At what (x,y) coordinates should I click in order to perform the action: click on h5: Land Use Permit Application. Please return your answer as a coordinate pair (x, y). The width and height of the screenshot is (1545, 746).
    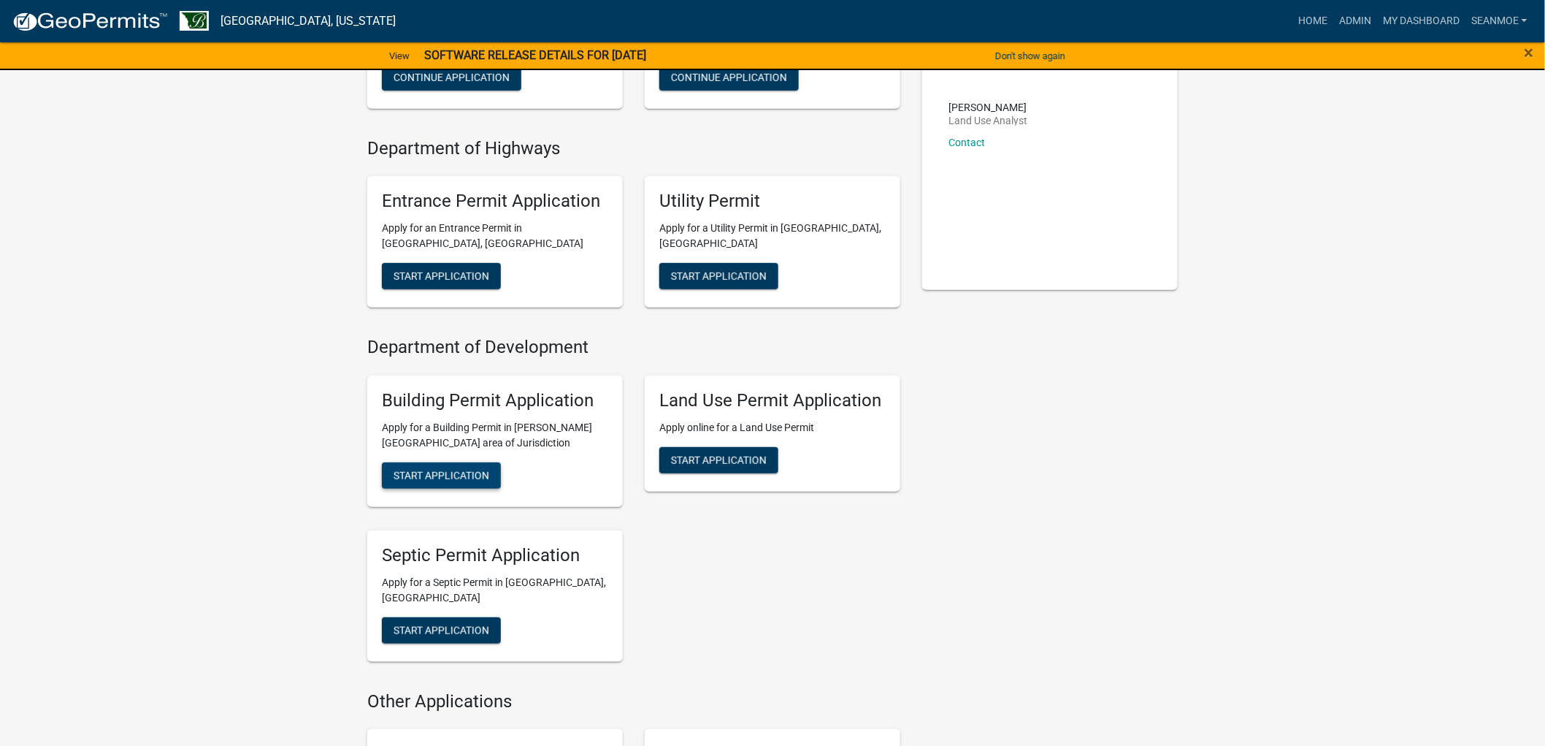
    Looking at the image, I should click on (773, 400).